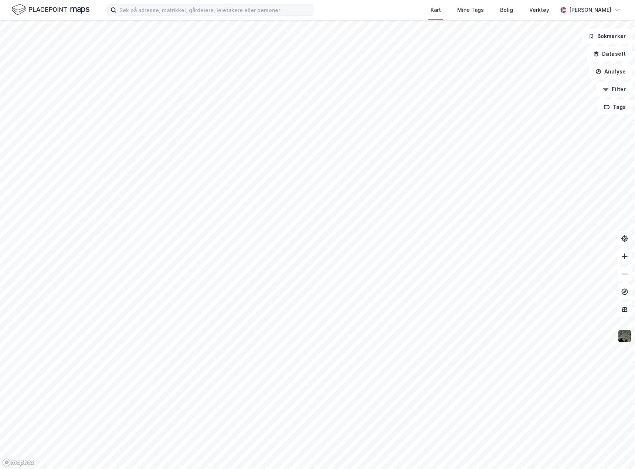 The width and height of the screenshot is (635, 469). Describe the element at coordinates (436, 10) in the screenshot. I see `div: Kart` at that location.